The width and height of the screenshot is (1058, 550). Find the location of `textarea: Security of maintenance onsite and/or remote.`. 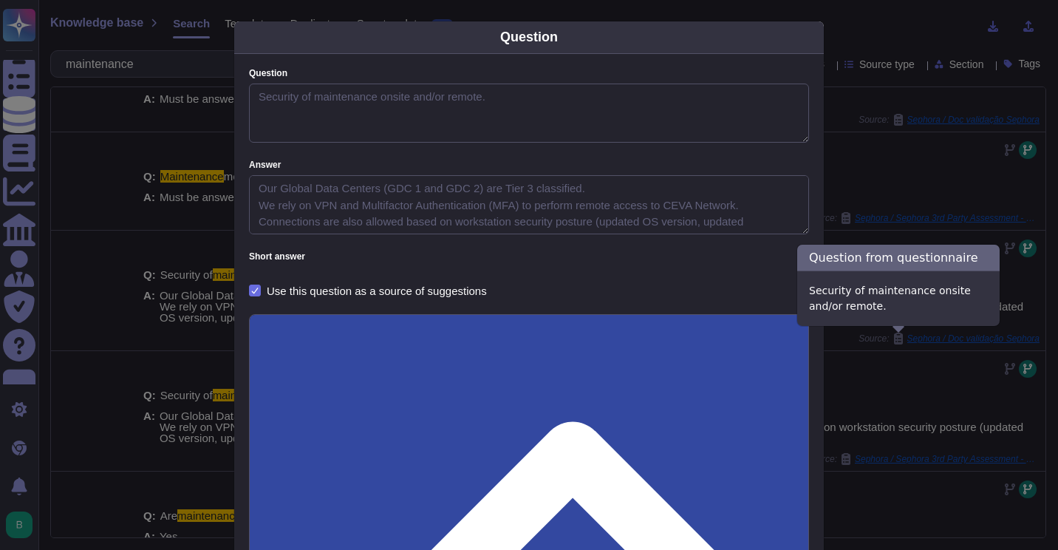

textarea: Security of maintenance onsite and/or remote. is located at coordinates (529, 113).